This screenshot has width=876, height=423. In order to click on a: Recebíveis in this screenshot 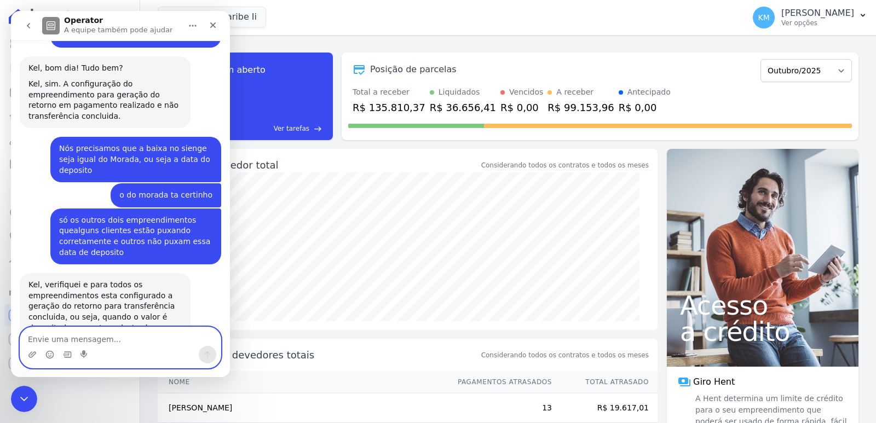, I will do `click(70, 315)`.